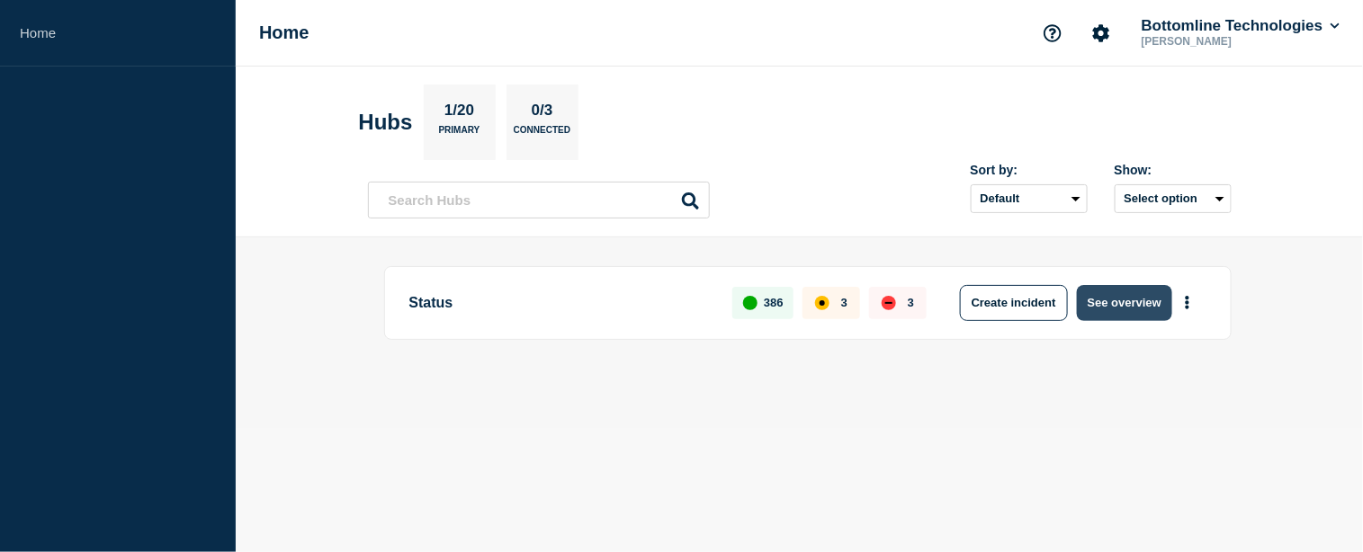 The width and height of the screenshot is (1363, 552). Describe the element at coordinates (1240, 26) in the screenshot. I see `button: Bottomline Technologies` at that location.